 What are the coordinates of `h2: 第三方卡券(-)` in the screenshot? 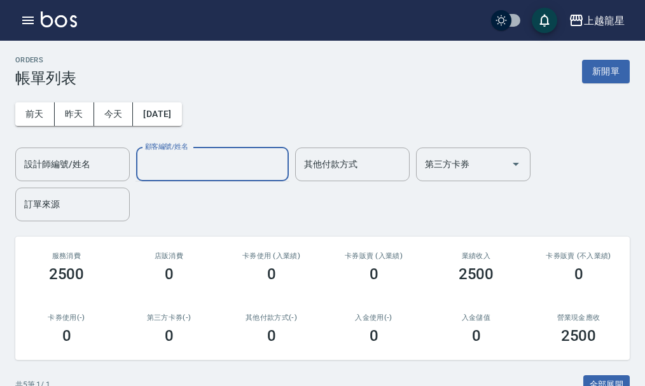 It's located at (169, 317).